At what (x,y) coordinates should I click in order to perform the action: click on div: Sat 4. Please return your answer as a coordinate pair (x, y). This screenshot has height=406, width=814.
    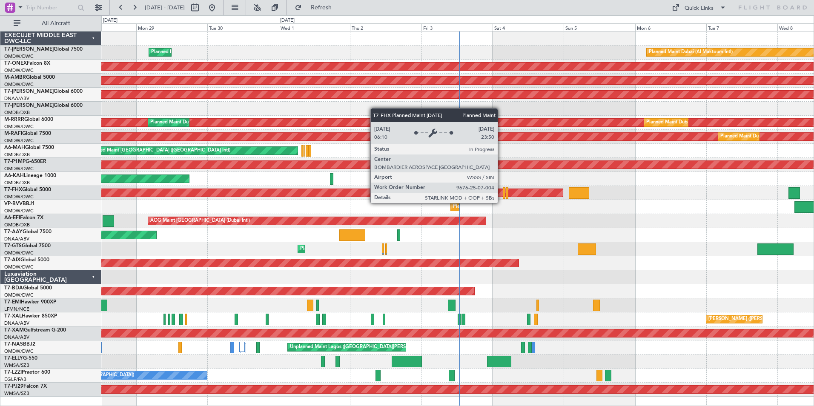
    Looking at the image, I should click on (528, 27).